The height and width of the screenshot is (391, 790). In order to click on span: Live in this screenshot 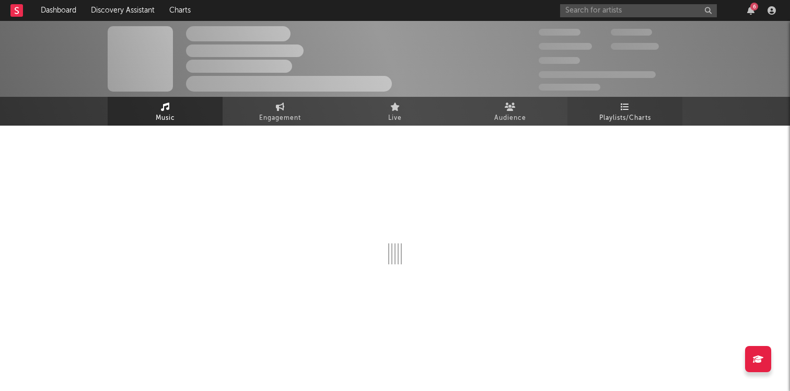, I will do `click(395, 118)`.